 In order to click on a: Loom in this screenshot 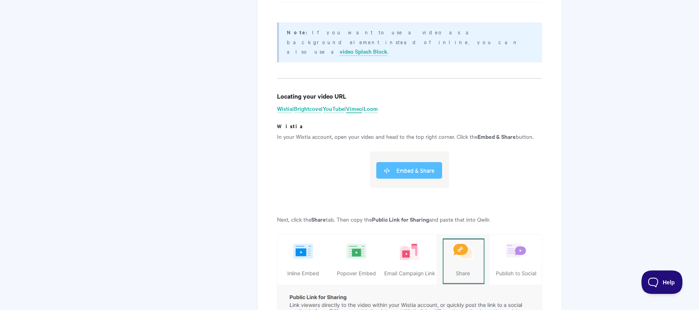, I will do `click(371, 109)`.